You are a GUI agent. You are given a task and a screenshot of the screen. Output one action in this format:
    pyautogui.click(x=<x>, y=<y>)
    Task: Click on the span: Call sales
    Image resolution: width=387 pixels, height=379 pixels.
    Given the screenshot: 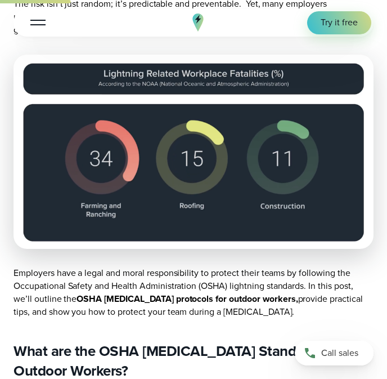 What is the action you would take?
    pyautogui.click(x=340, y=353)
    